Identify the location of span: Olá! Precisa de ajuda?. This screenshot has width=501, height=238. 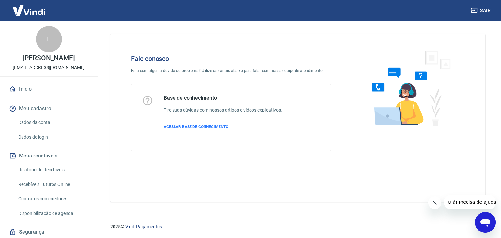
(29, 7).